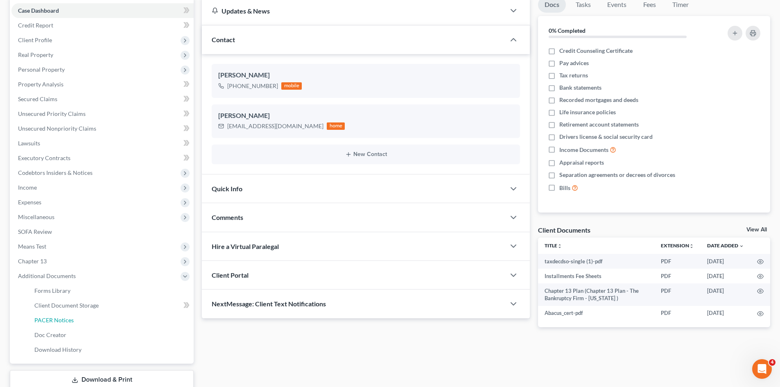 The width and height of the screenshot is (780, 387). What do you see at coordinates (227, 217) in the screenshot?
I see `span: Comments` at bounding box center [227, 217].